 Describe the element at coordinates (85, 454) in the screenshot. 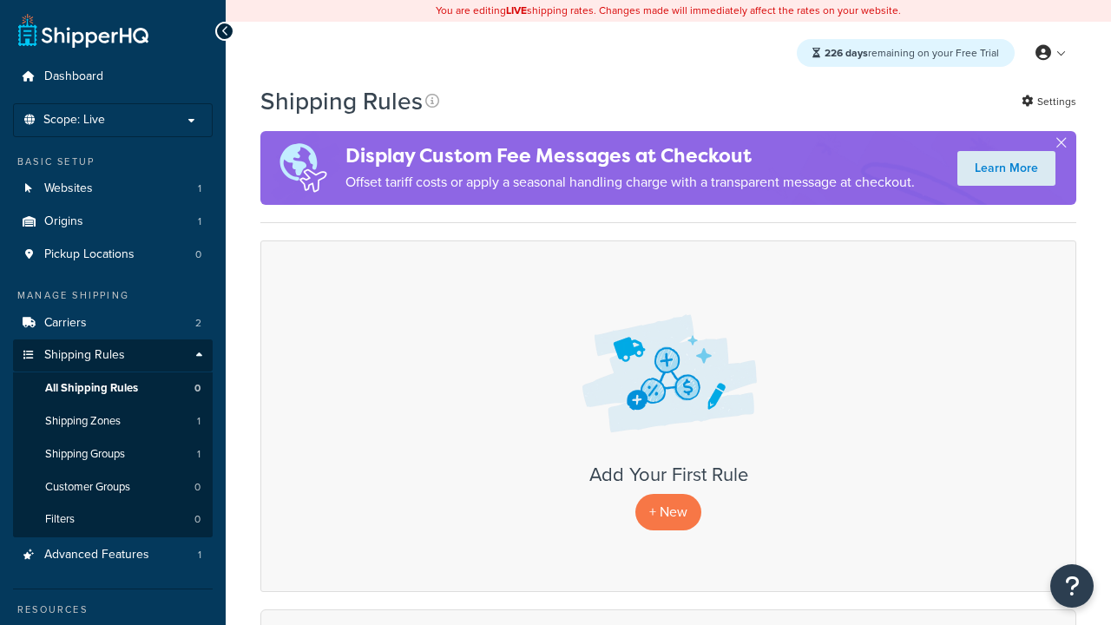

I see `span: Shipping Groups` at that location.